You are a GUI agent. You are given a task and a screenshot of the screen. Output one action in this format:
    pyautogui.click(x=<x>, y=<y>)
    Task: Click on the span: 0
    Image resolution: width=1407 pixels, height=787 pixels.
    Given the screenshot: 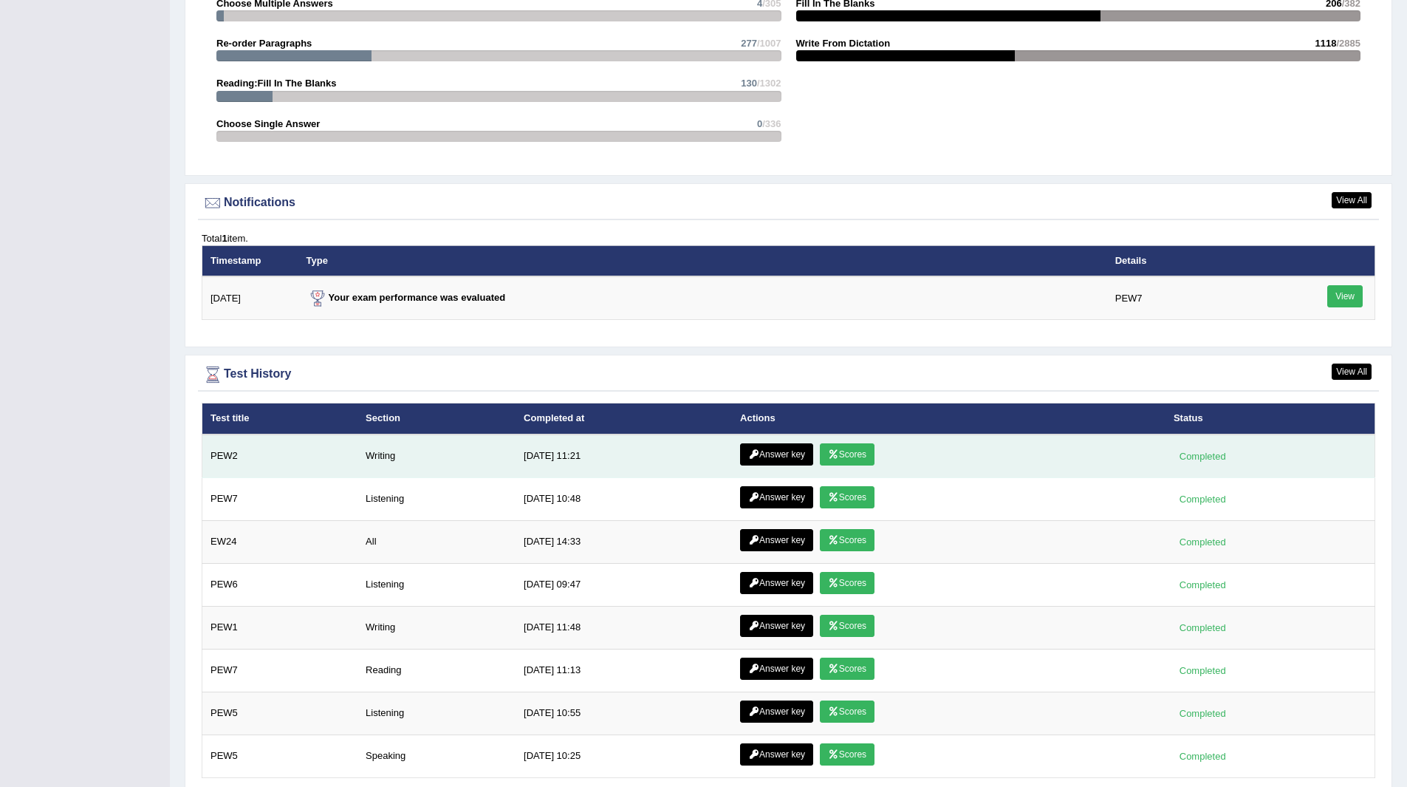 What is the action you would take?
    pyautogui.click(x=760, y=123)
    